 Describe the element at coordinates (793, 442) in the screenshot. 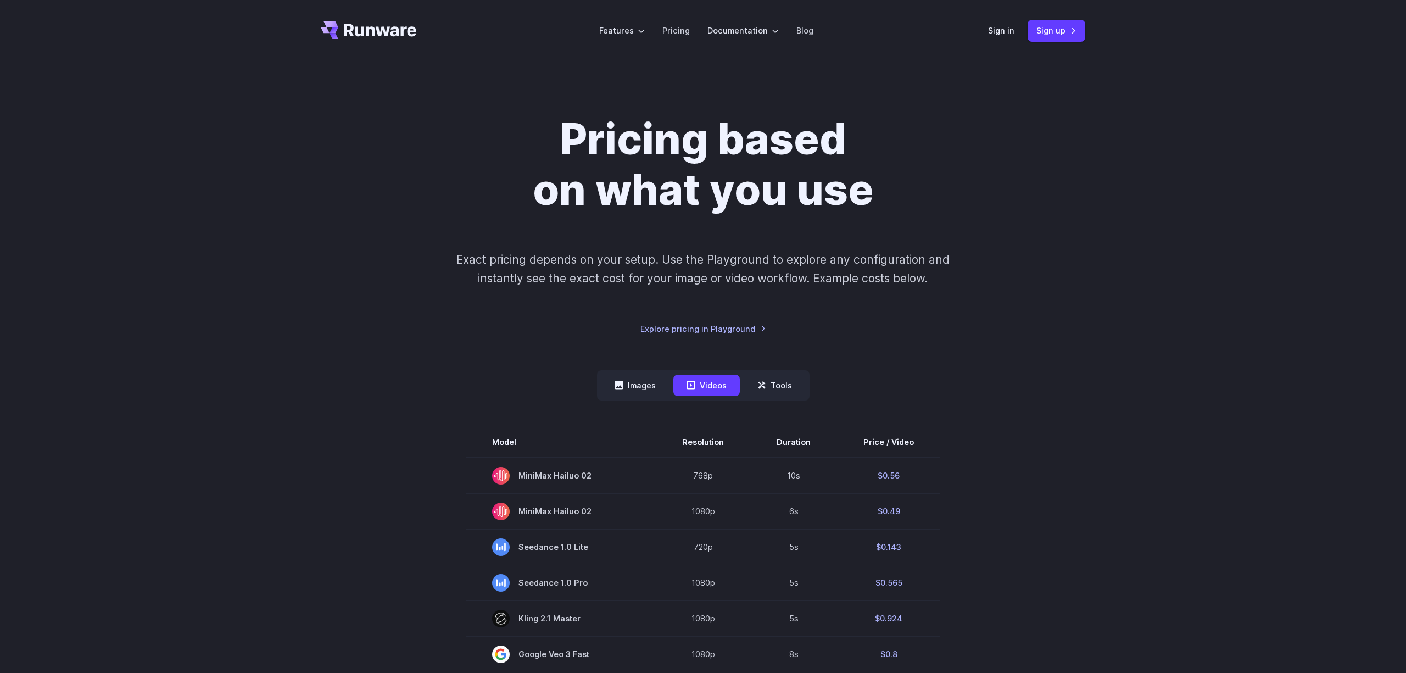

I see `th: Duration` at that location.